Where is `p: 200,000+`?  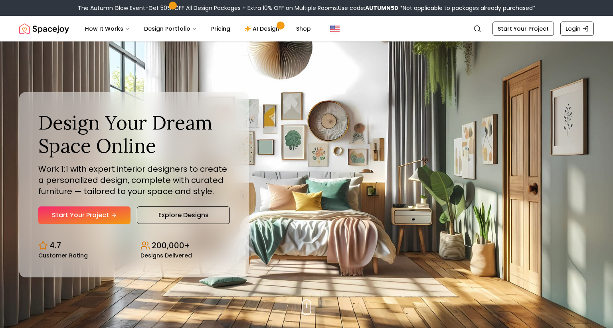
p: 200,000+ is located at coordinates (171, 246).